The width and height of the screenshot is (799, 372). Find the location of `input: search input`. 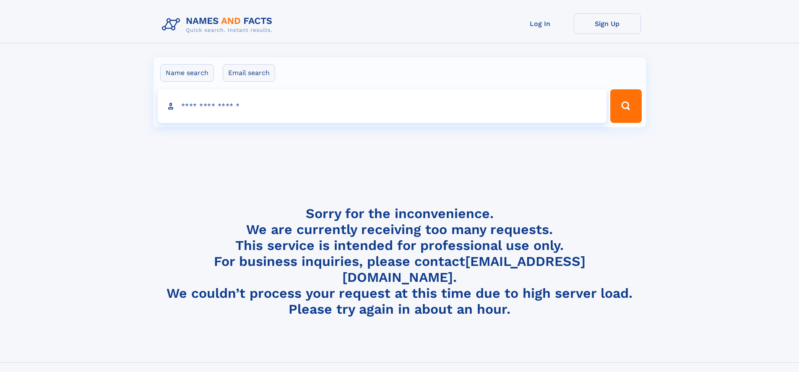

input: search input is located at coordinates (382, 106).